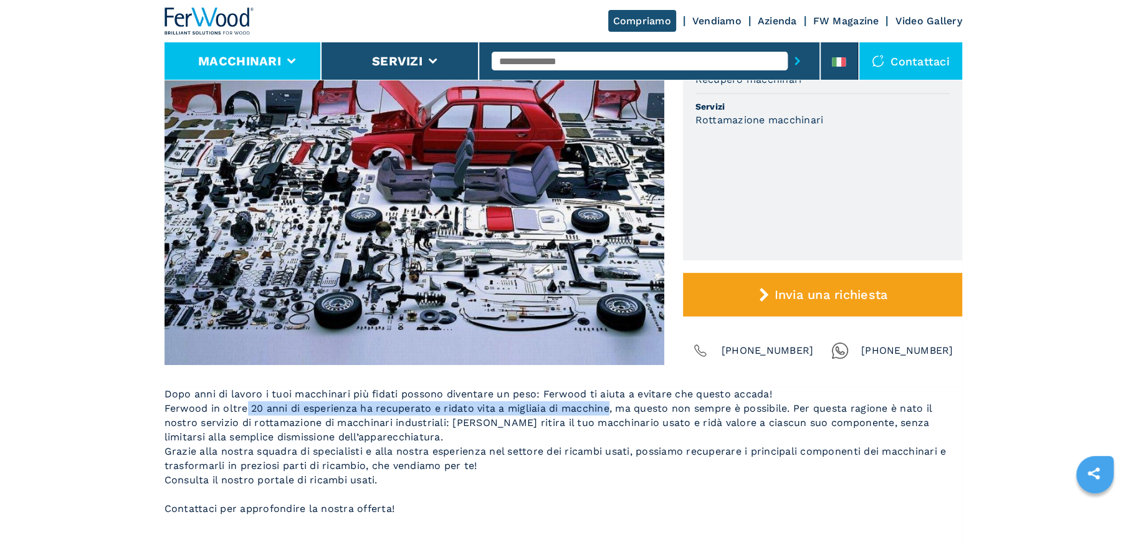 Image resolution: width=1126 pixels, height=545 pixels. I want to click on span: Servizi, so click(823, 107).